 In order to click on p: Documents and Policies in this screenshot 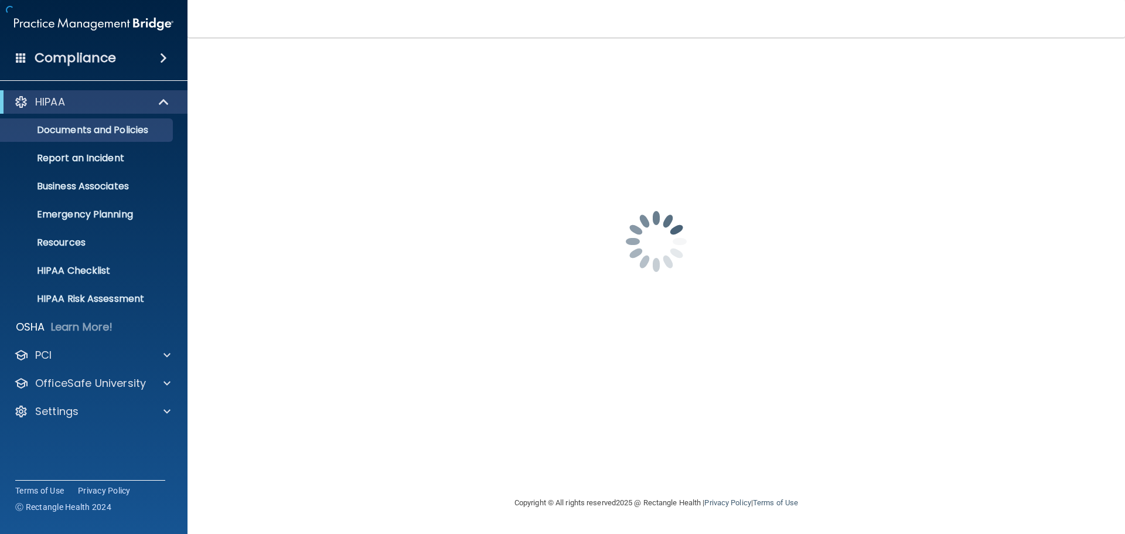, I will do `click(87, 130)`.